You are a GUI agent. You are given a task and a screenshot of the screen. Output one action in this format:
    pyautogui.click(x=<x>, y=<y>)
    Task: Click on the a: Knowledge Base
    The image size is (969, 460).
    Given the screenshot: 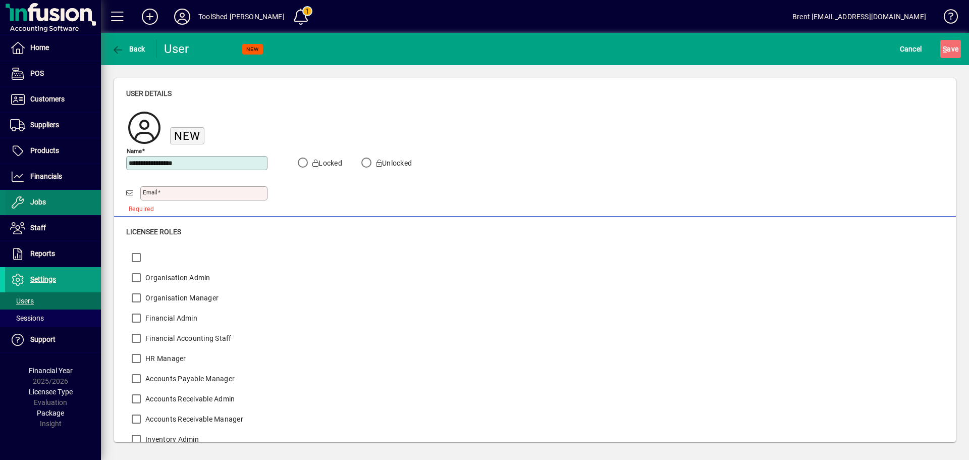 What is the action you would take?
    pyautogui.click(x=946, y=18)
    